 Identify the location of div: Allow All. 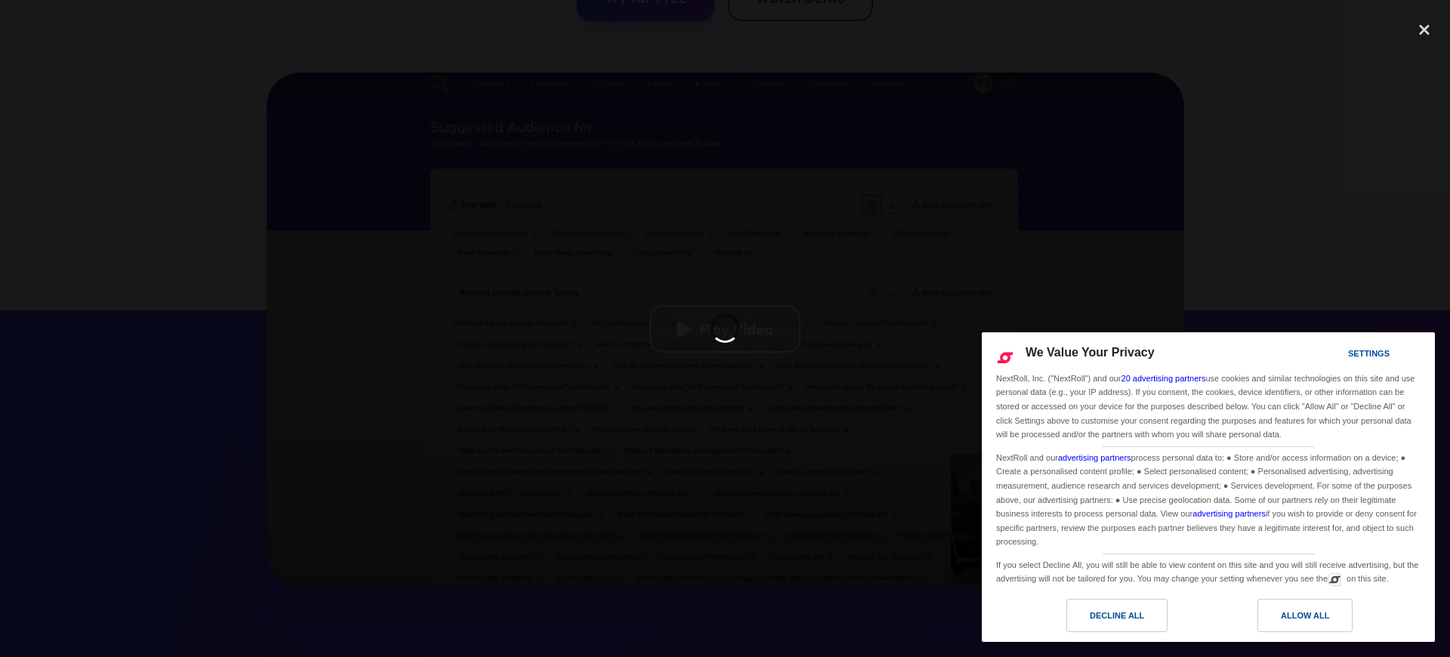
(1305, 615).